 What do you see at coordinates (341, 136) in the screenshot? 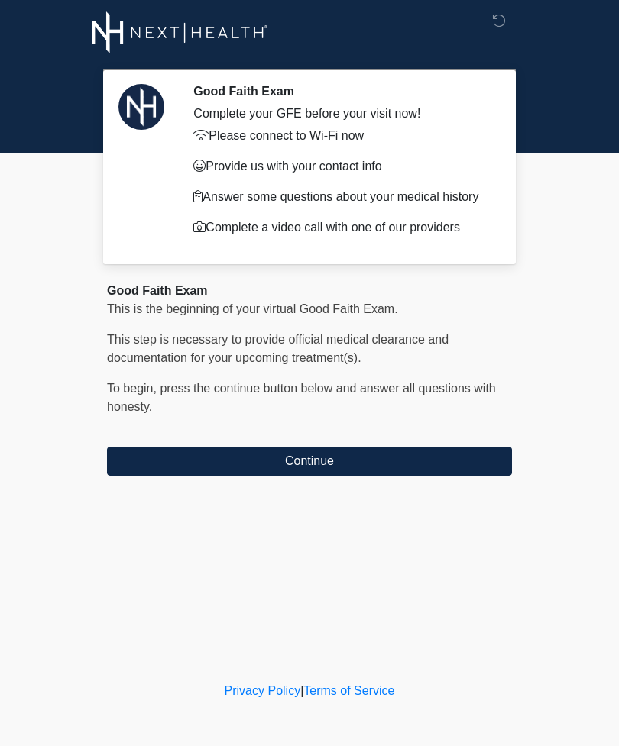
I see `p: Please connect to Wi-Fi now` at bounding box center [341, 136].